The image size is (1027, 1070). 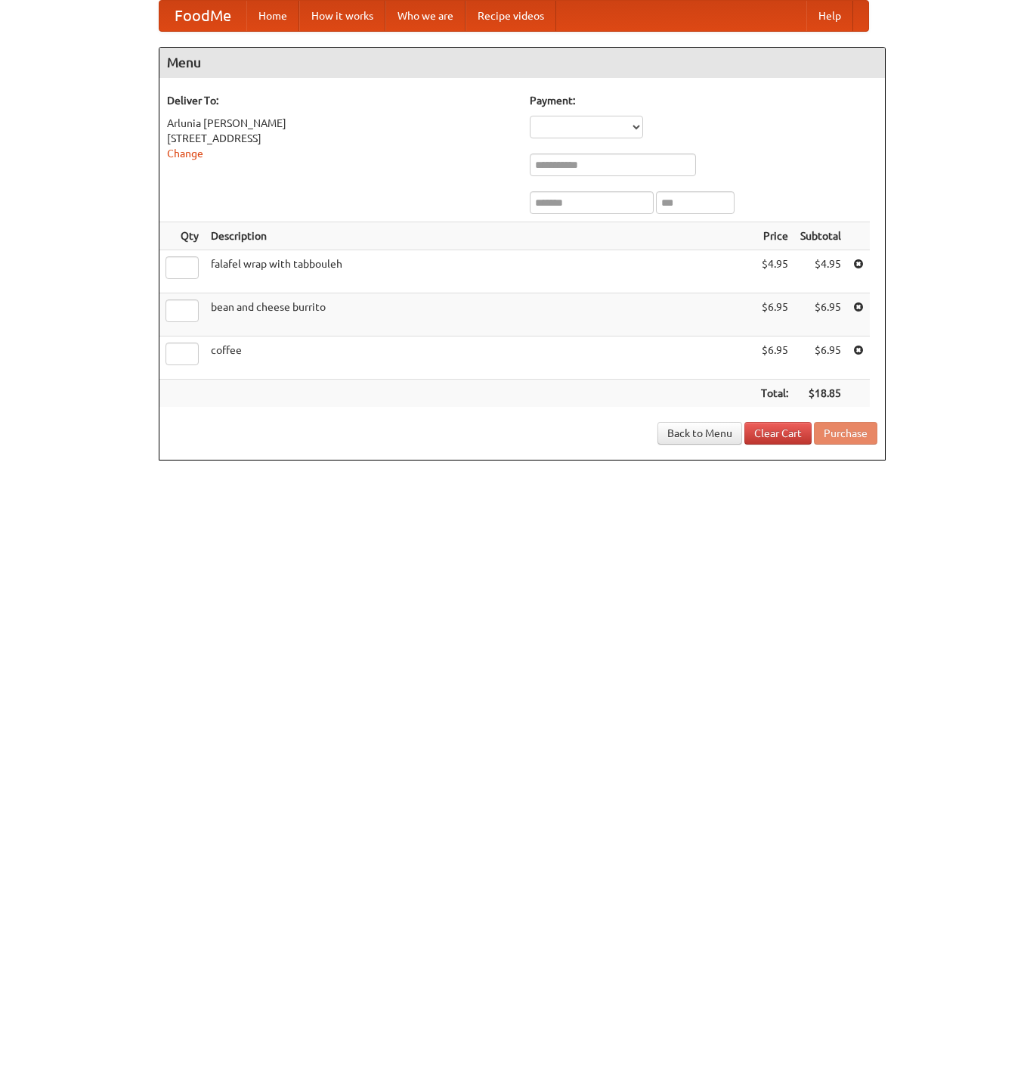 What do you see at coordinates (203, 16) in the screenshot?
I see `a: FoodMe` at bounding box center [203, 16].